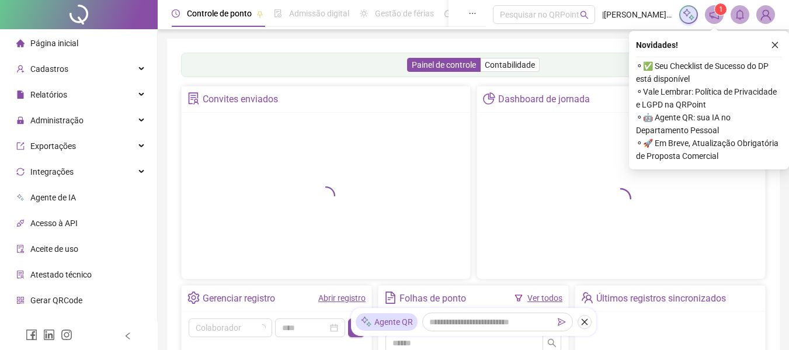 Image resolution: width=789 pixels, height=350 pixels. Describe the element at coordinates (319, 13) in the screenshot. I see `span: Admissão digital` at that location.